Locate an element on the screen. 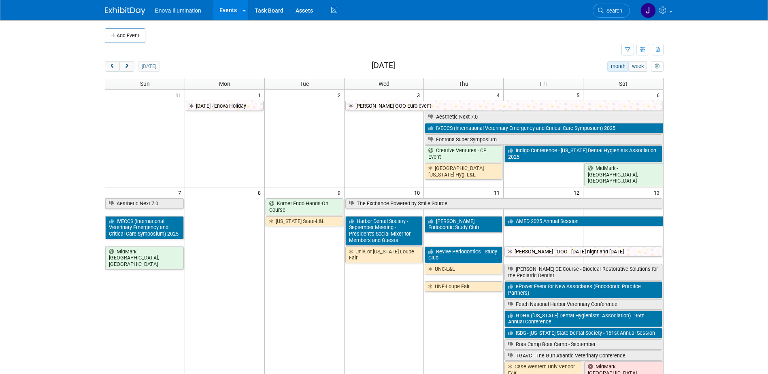 The width and height of the screenshot is (768, 374). span: 11 is located at coordinates (498, 192).